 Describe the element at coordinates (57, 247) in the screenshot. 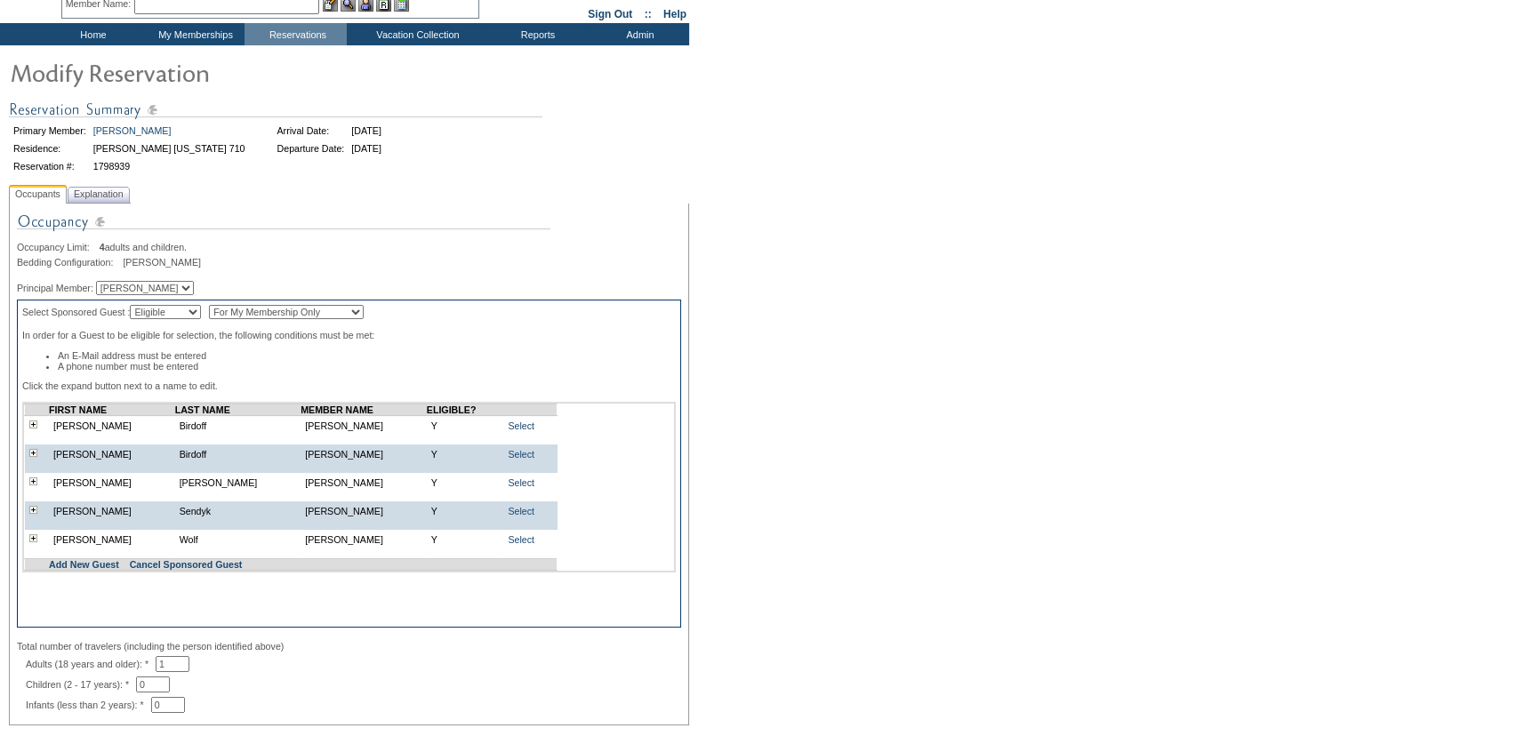

I see `span: Occupancy Limit:` at that location.